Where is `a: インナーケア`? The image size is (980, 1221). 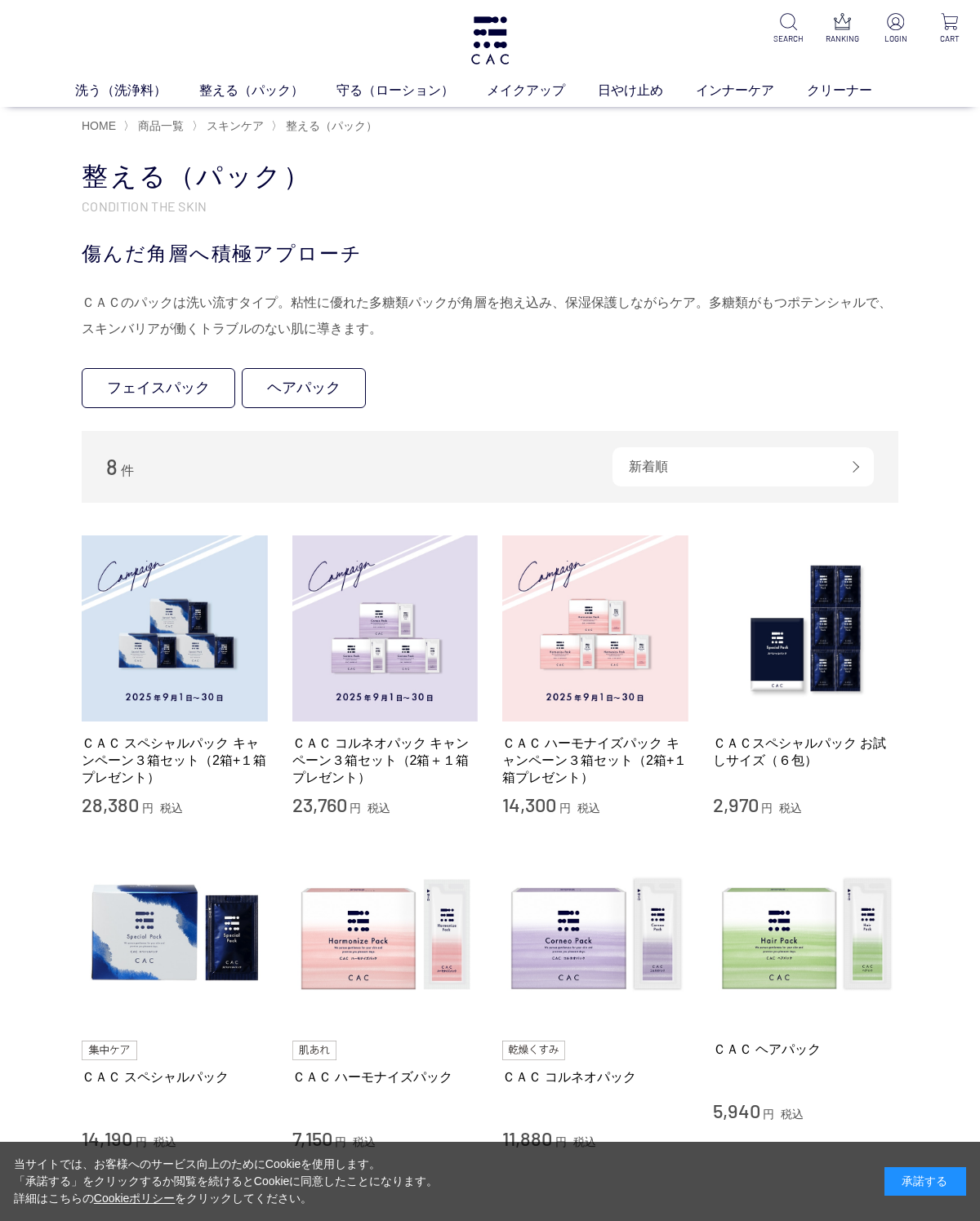 a: インナーケア is located at coordinates (751, 91).